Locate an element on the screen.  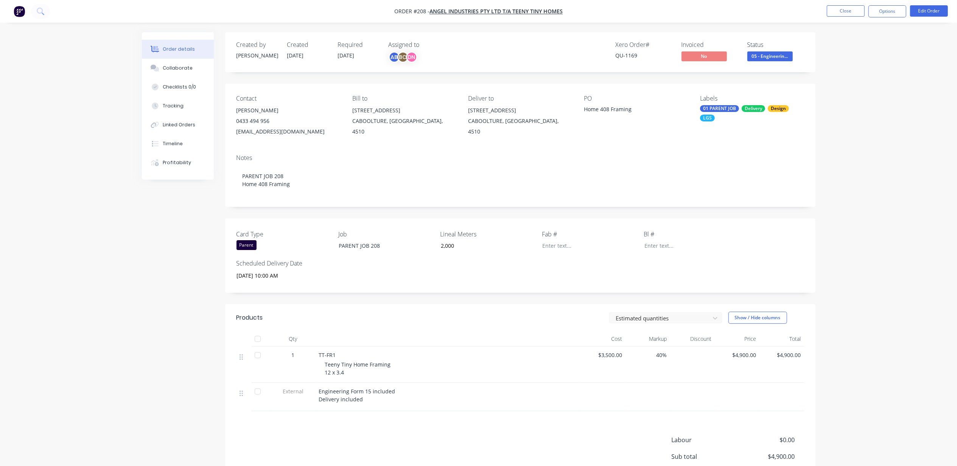
label: Job is located at coordinates (386, 234).